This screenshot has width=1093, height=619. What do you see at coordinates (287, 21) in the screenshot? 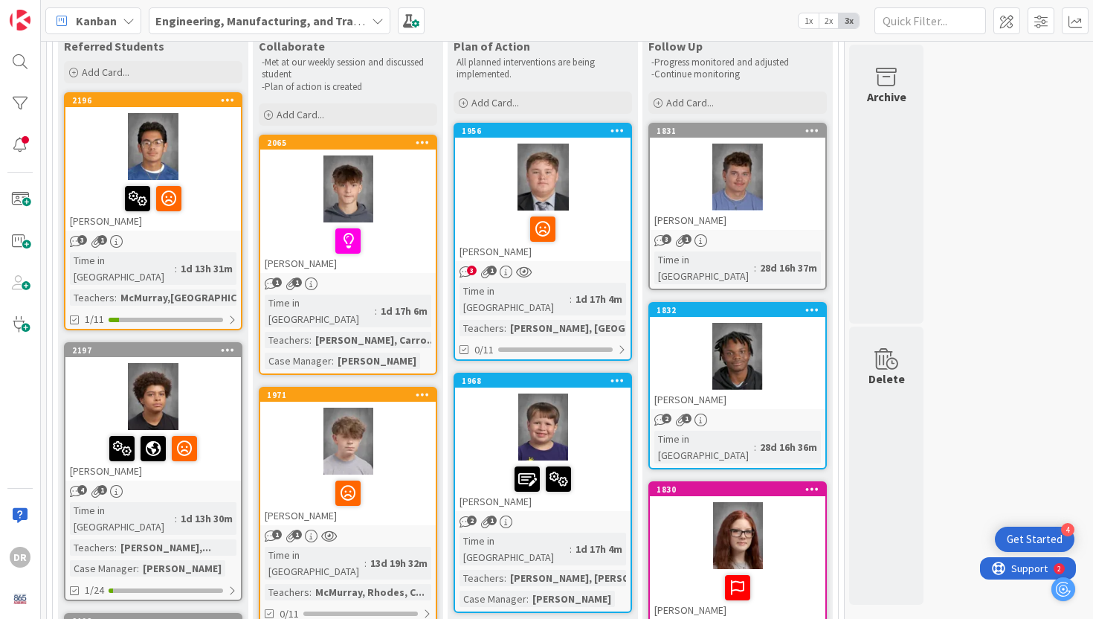
I see `b: Engineering, Manufacturing, and Transportation` at bounding box center [287, 21].